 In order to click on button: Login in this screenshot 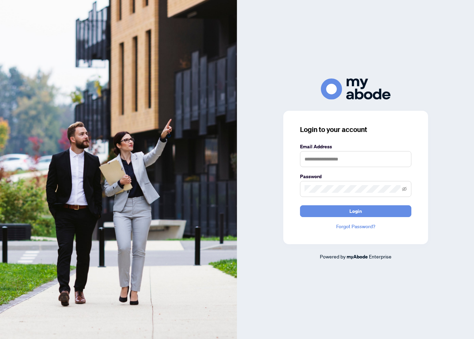, I will do `click(355, 211)`.